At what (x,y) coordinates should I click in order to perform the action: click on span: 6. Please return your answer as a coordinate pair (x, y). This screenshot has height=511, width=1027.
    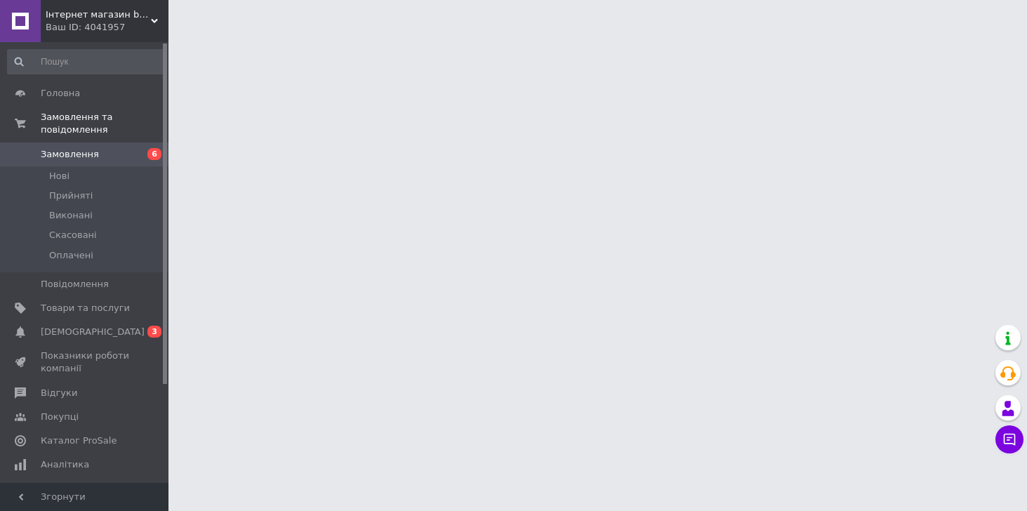
    Looking at the image, I should click on (154, 154).